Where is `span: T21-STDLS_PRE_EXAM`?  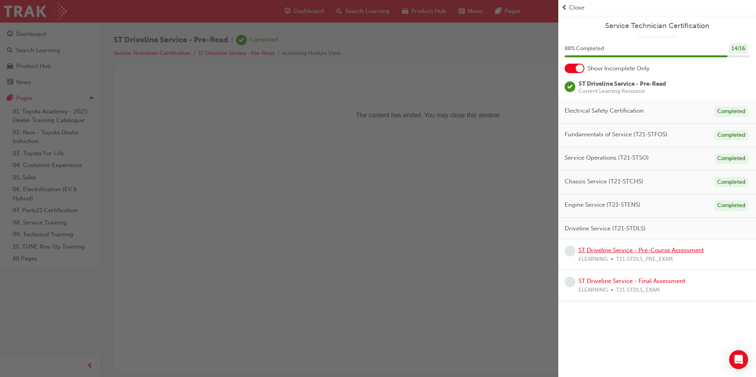 span: T21-STDLS_PRE_EXAM is located at coordinates (645, 259).